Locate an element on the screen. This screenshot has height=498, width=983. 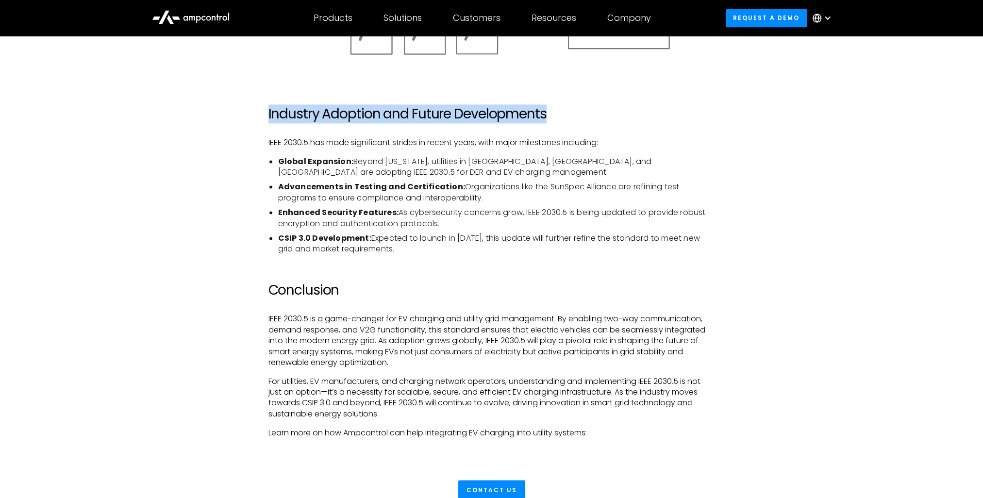
strong: CSIP 3.0 Development: is located at coordinates (325, 238).